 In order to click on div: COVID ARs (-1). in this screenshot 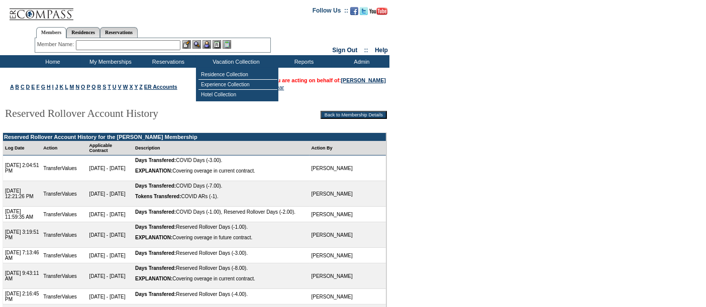, I will do `click(221, 196)`.